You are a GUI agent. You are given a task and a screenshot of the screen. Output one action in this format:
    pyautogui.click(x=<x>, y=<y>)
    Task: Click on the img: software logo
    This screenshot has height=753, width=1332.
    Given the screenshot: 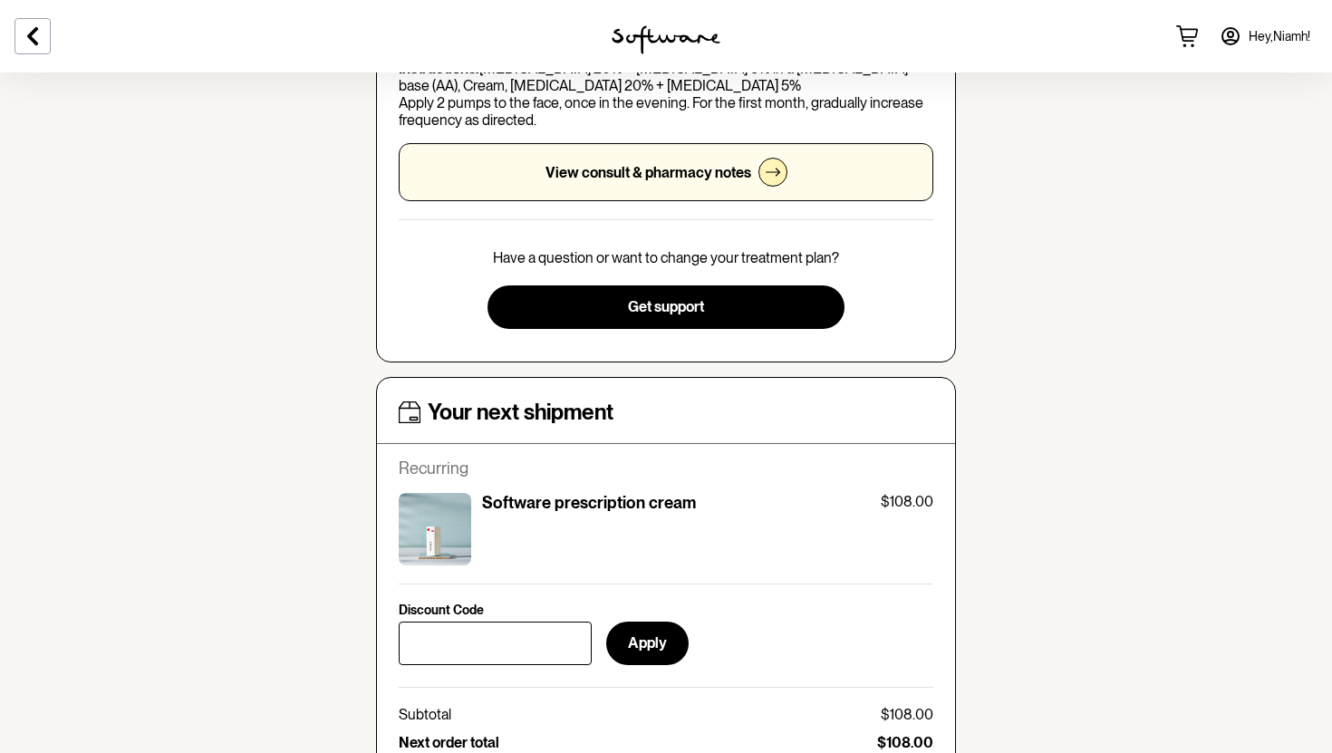 What is the action you would take?
    pyautogui.click(x=666, y=40)
    